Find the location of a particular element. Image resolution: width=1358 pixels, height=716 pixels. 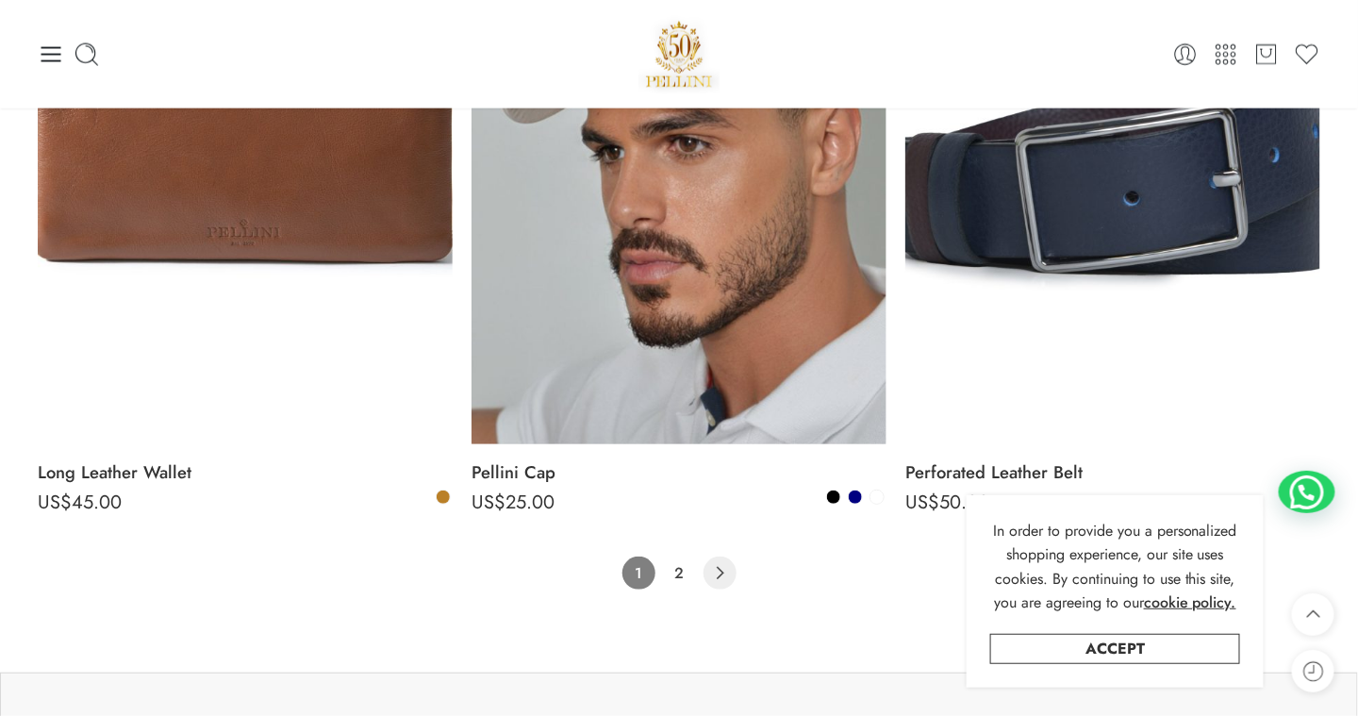

a: cookie policy. is located at coordinates (1190, 603).